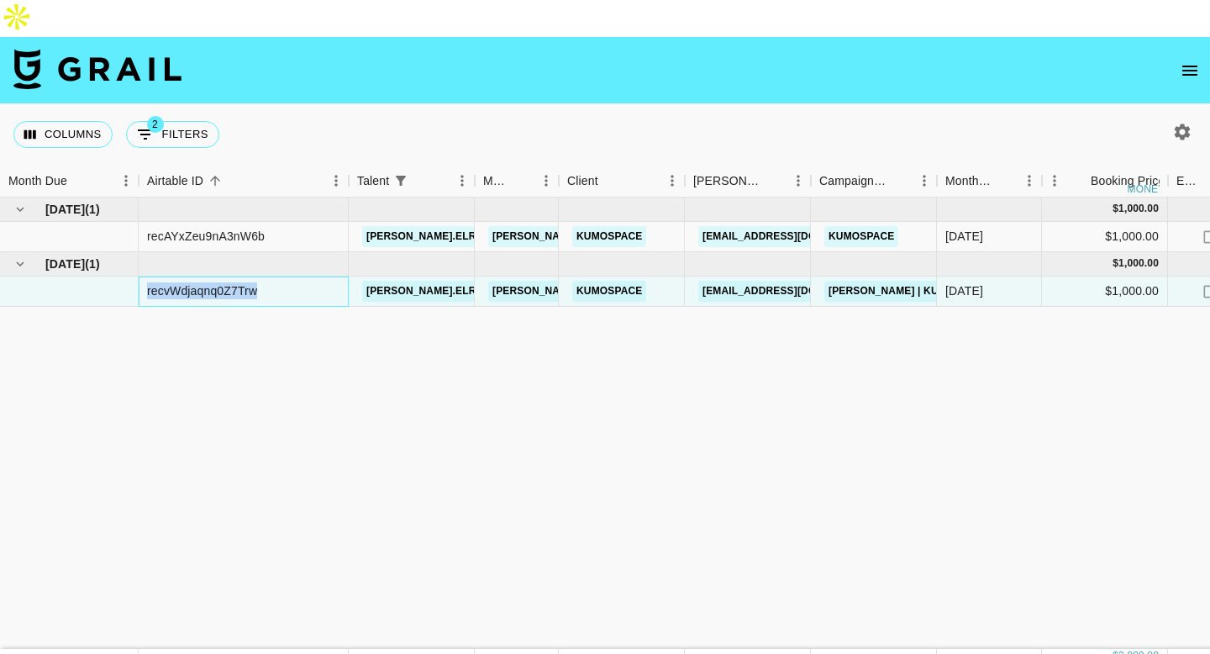 Image resolution: width=1210 pixels, height=654 pixels. Describe the element at coordinates (155, 124) in the screenshot. I see `span: 2` at that location.